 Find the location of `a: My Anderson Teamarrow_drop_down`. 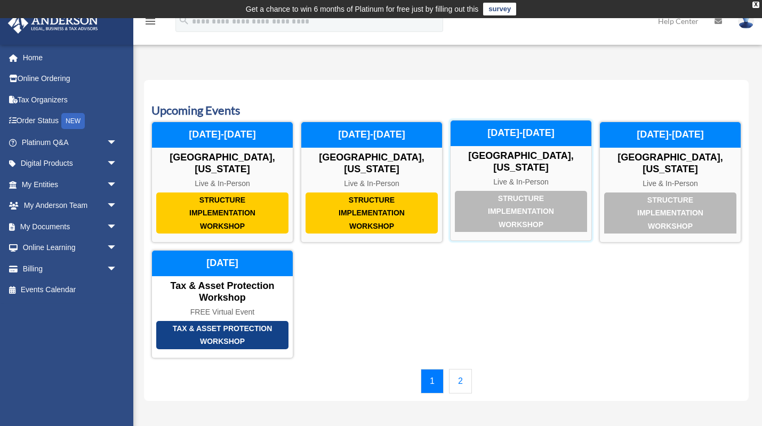

a: My Anderson Teamarrow_drop_down is located at coordinates (70, 206).